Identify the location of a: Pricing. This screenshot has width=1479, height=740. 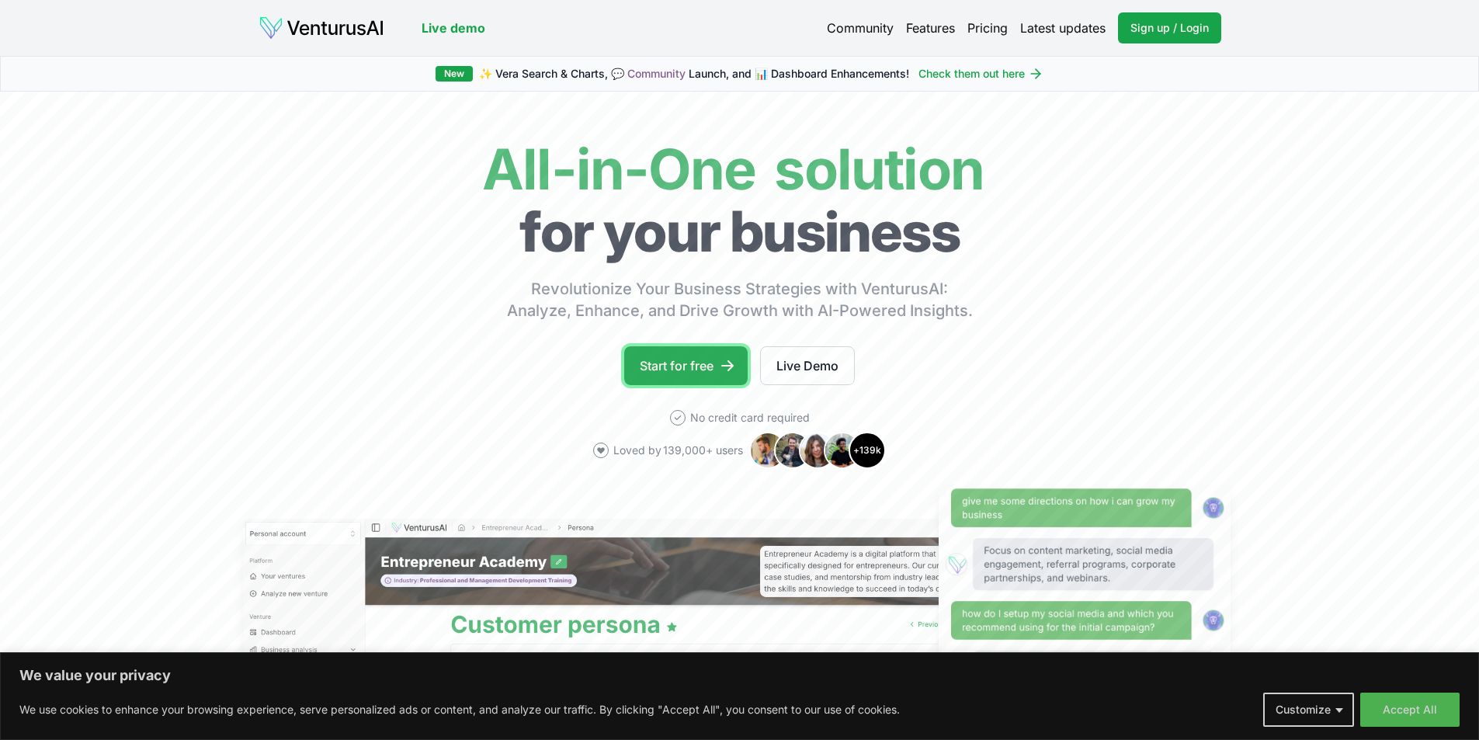
(988, 28).